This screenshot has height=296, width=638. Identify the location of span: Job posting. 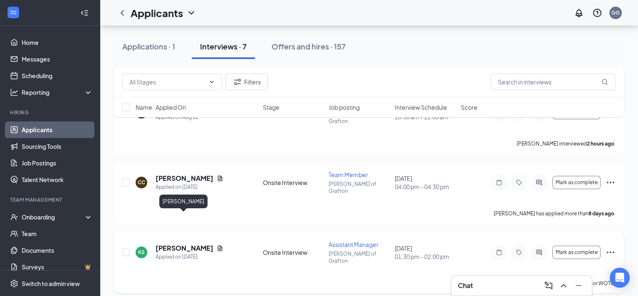
(344, 107).